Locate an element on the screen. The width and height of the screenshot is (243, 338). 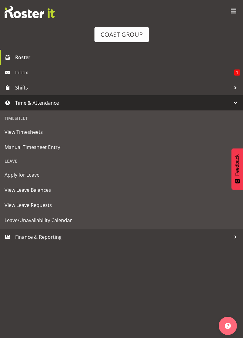
a: Manual Timesheet Entry is located at coordinates (121, 147).